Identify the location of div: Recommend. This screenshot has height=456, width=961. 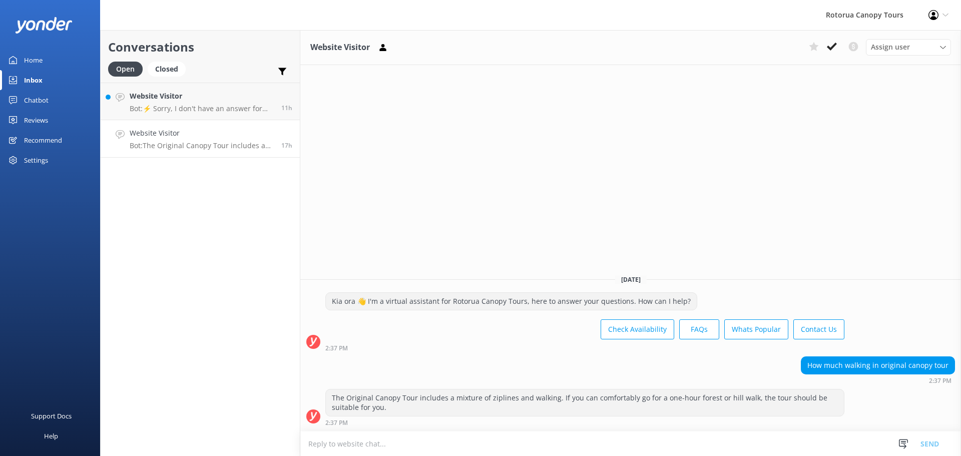
(43, 140).